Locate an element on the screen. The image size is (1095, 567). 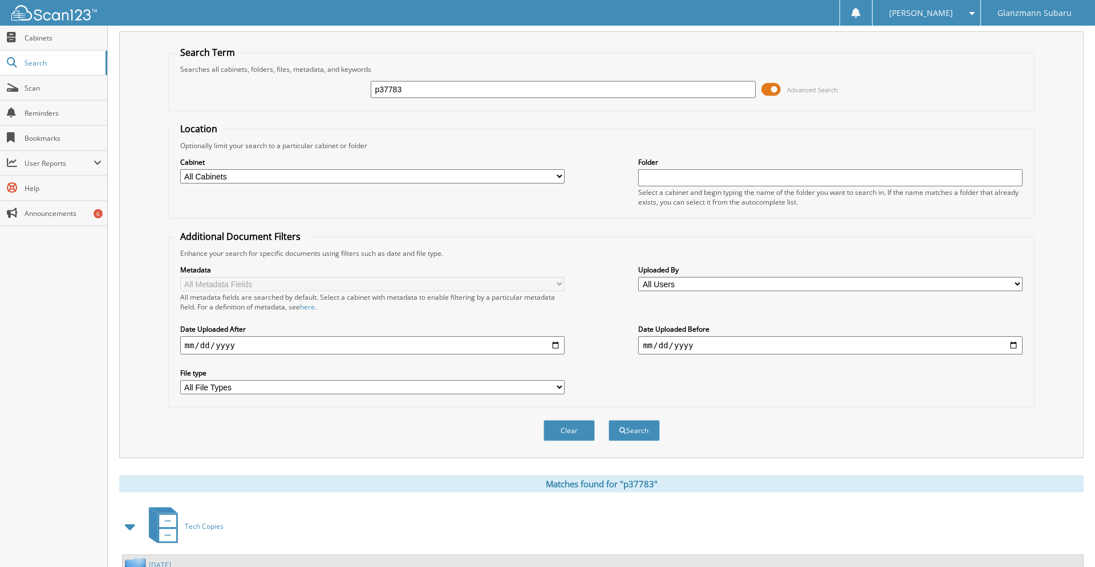
label: Date Uploaded Before is located at coordinates (830, 329).